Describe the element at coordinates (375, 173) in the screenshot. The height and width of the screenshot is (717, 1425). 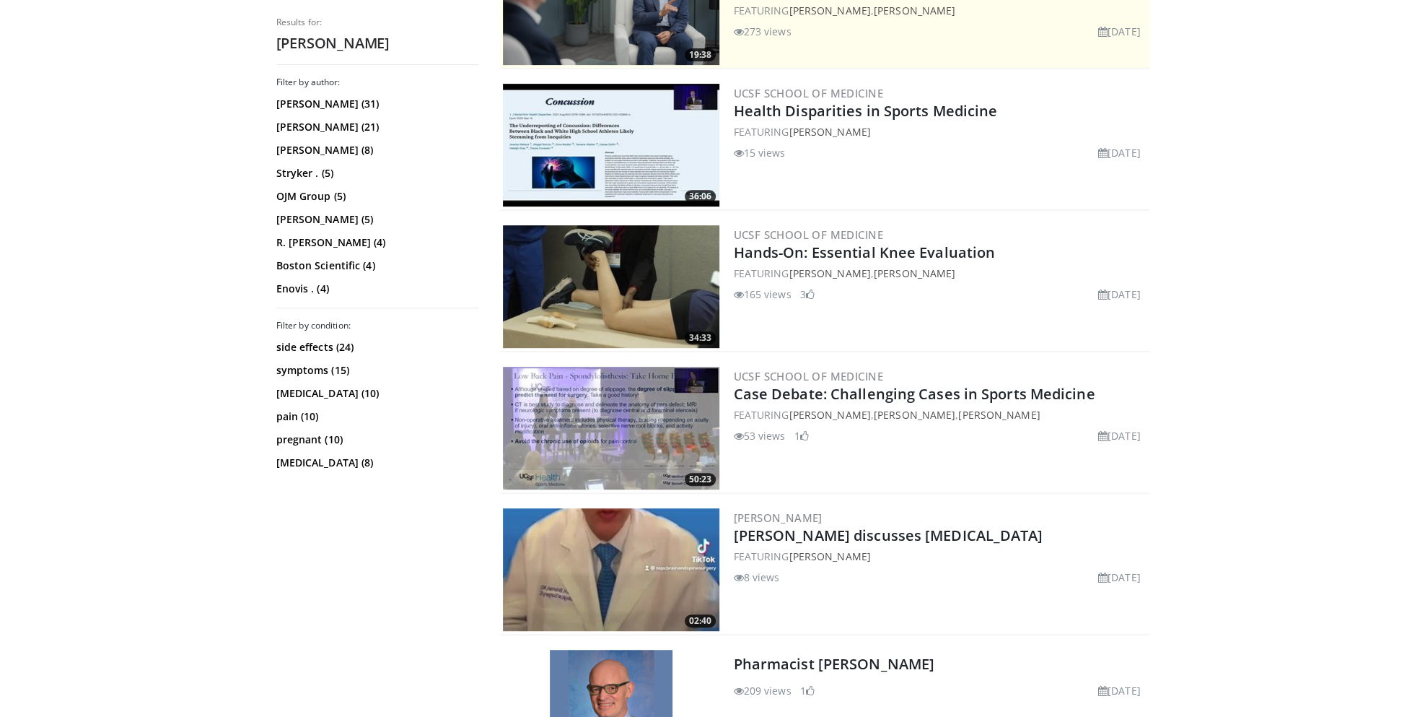
I see `a: Stryker . (5)` at that location.